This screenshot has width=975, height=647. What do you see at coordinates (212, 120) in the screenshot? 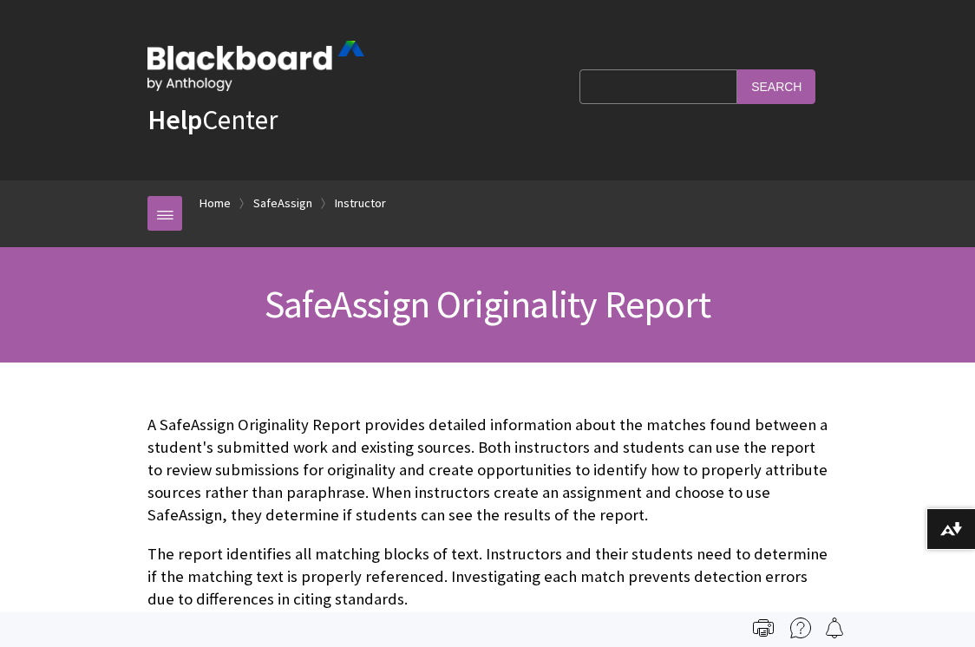
I see `a: HelpCenter` at bounding box center [212, 120].